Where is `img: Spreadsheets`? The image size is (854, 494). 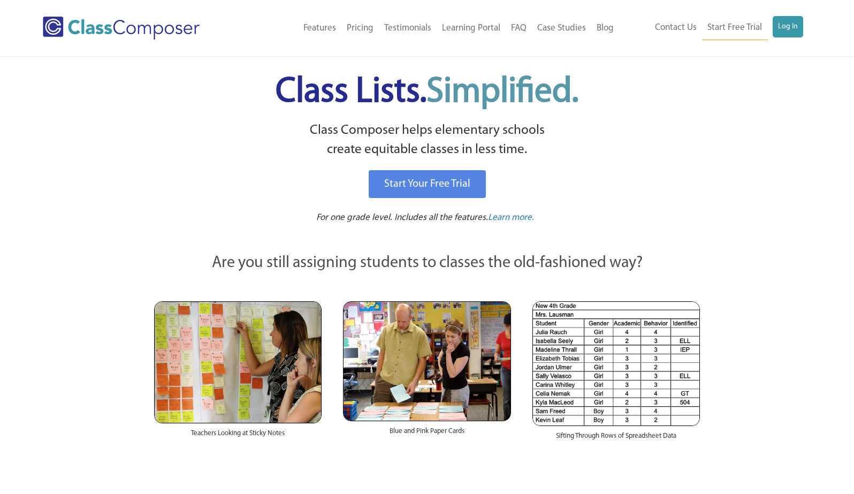
img: Spreadsheets is located at coordinates (616, 363).